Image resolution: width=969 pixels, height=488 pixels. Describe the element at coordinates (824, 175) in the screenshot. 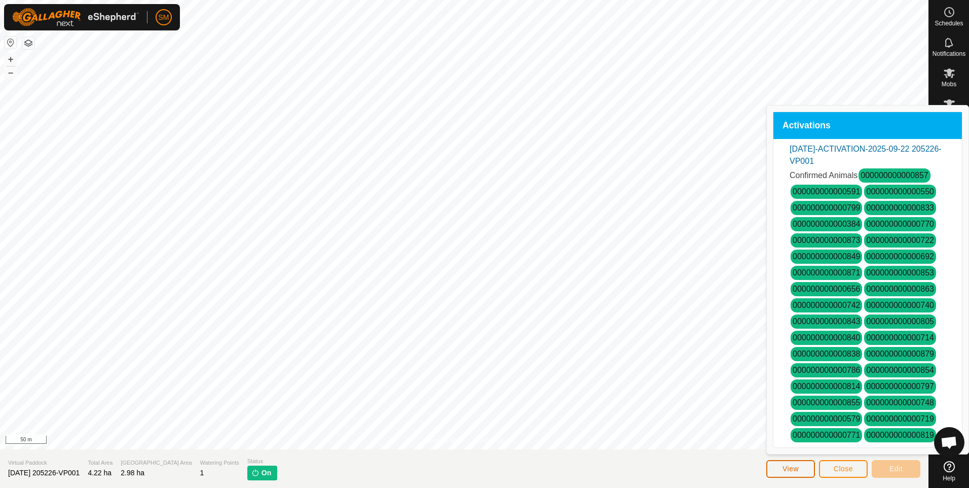

I see `span: Confirmed Animals` at that location.